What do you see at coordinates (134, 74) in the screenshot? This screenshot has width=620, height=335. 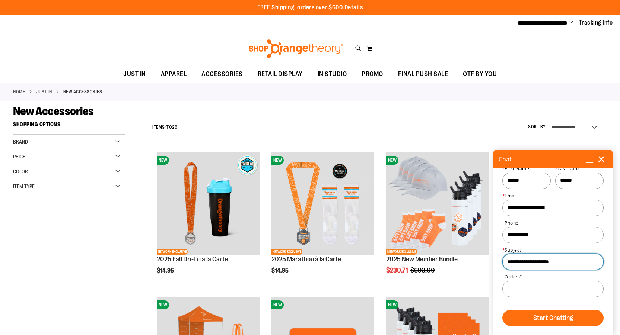 I see `span: JUST IN` at bounding box center [134, 74].